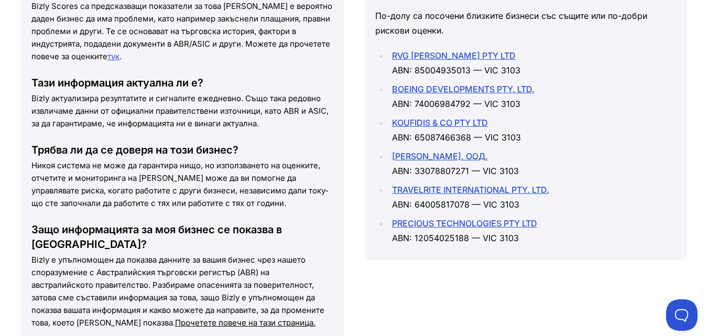 The height and width of the screenshot is (336, 708). I want to click on a: KOUFIDIS & CO PTY LTD, so click(440, 123).